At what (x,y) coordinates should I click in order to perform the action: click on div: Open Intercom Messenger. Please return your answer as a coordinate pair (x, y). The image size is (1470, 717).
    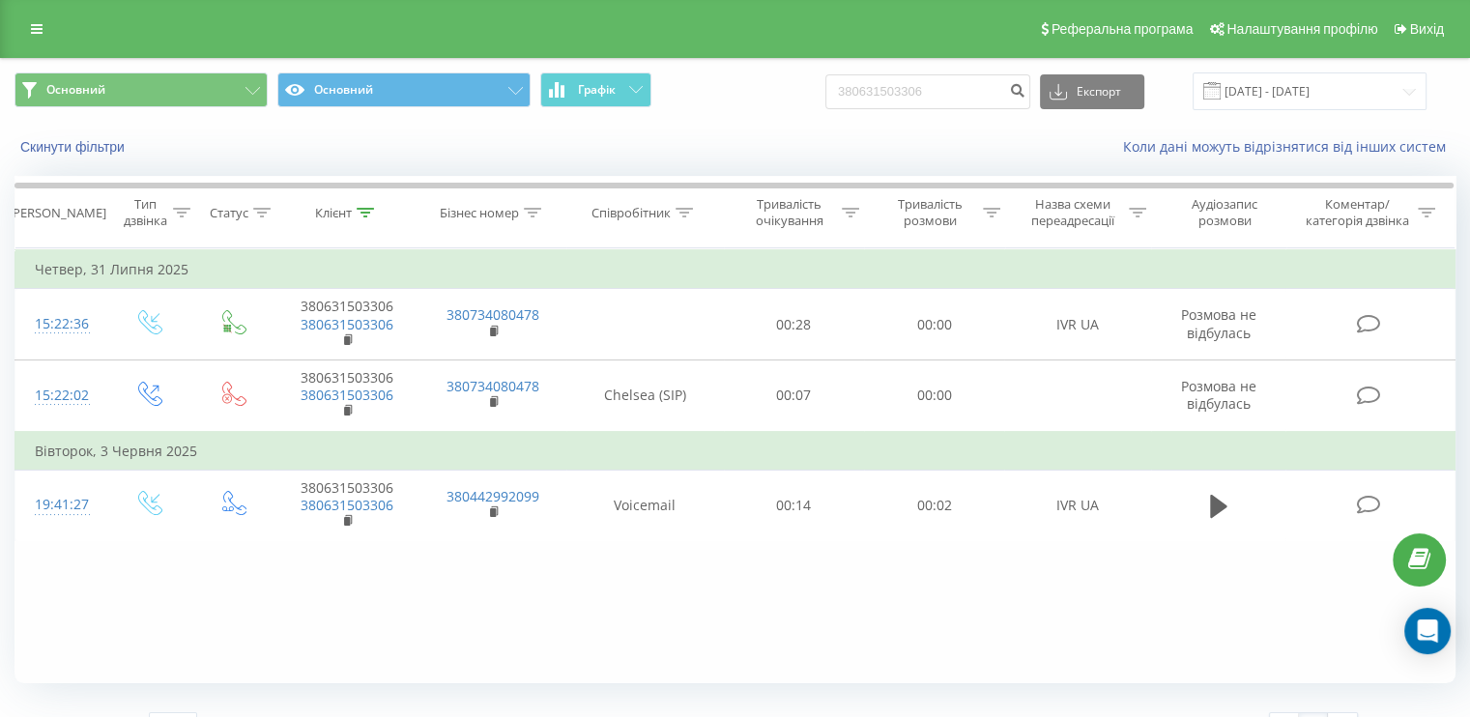
    Looking at the image, I should click on (1428, 631).